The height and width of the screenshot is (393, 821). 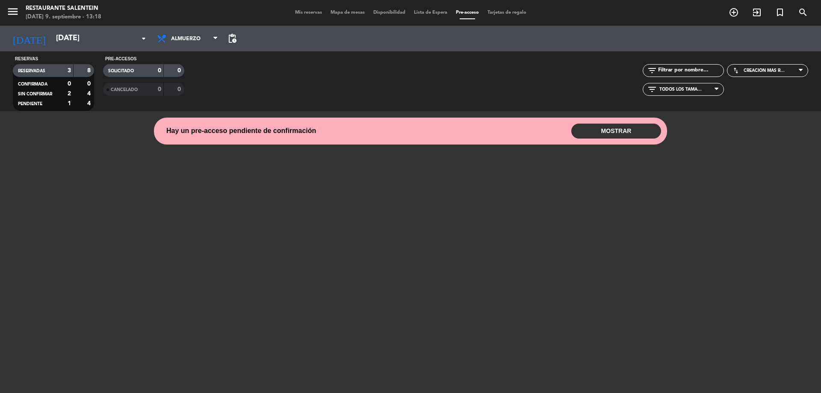 I want to click on span: Disponibilidad, so click(x=389, y=12).